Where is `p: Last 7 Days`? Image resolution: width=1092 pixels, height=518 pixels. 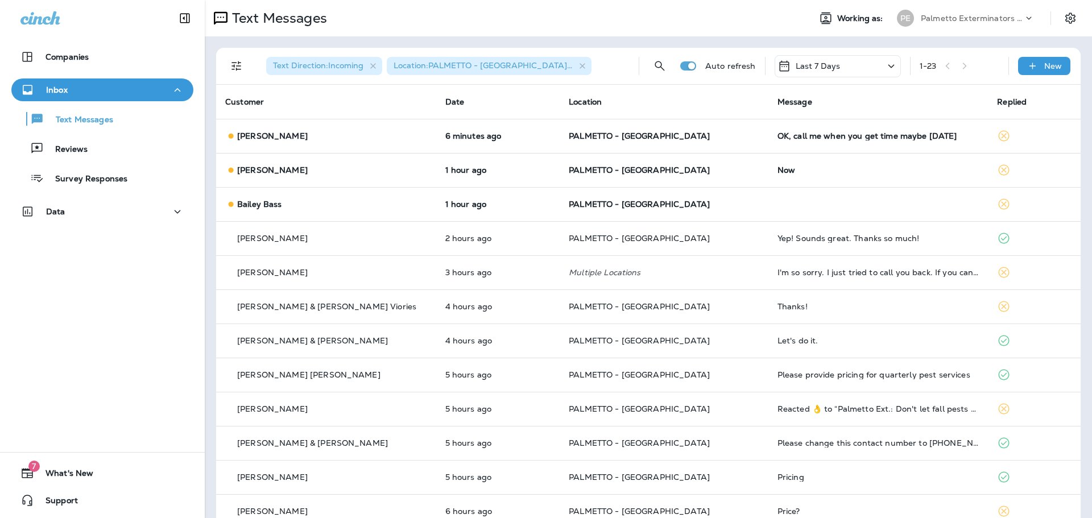 p: Last 7 Days is located at coordinates (818, 66).